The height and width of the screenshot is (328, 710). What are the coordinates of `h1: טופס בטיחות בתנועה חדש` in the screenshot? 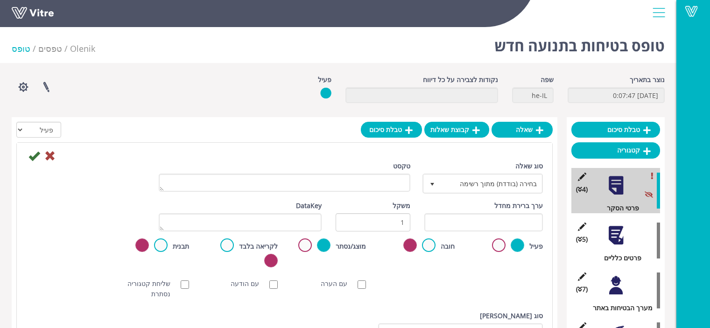 It's located at (579, 43).